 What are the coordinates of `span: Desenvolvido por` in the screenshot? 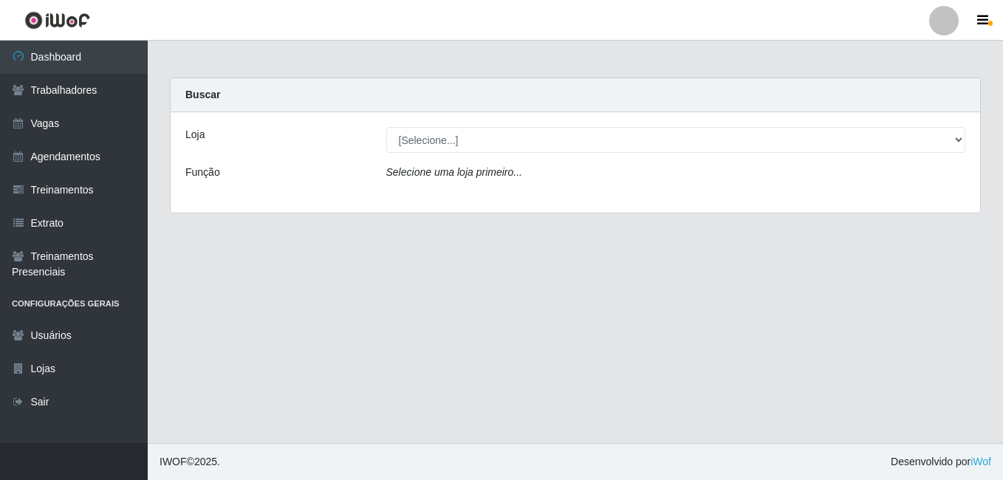 It's located at (941, 461).